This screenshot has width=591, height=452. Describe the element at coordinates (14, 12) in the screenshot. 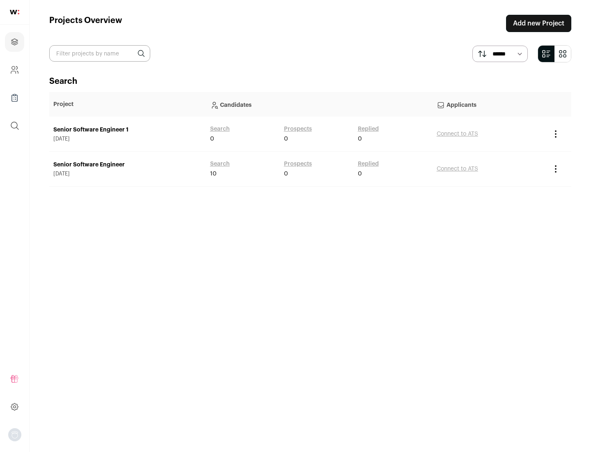

I see `img: wellfound-shorthand-0d5821cbd27db2630d0214b213865d53afaa358527fdda9d0ea32b1df1b89c2c.svg` at that location.